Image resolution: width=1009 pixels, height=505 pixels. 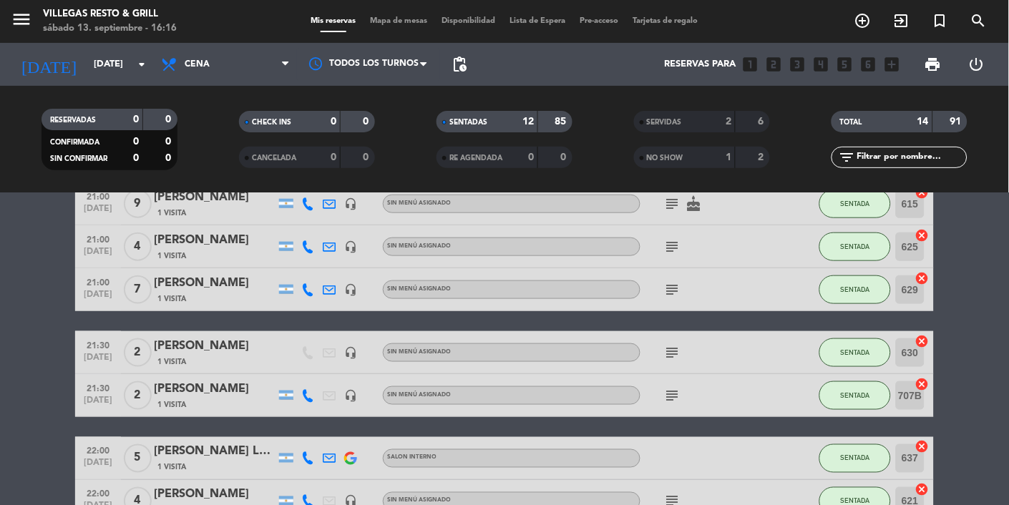 What do you see at coordinates (528, 122) in the screenshot?
I see `strong: 12` at bounding box center [528, 122].